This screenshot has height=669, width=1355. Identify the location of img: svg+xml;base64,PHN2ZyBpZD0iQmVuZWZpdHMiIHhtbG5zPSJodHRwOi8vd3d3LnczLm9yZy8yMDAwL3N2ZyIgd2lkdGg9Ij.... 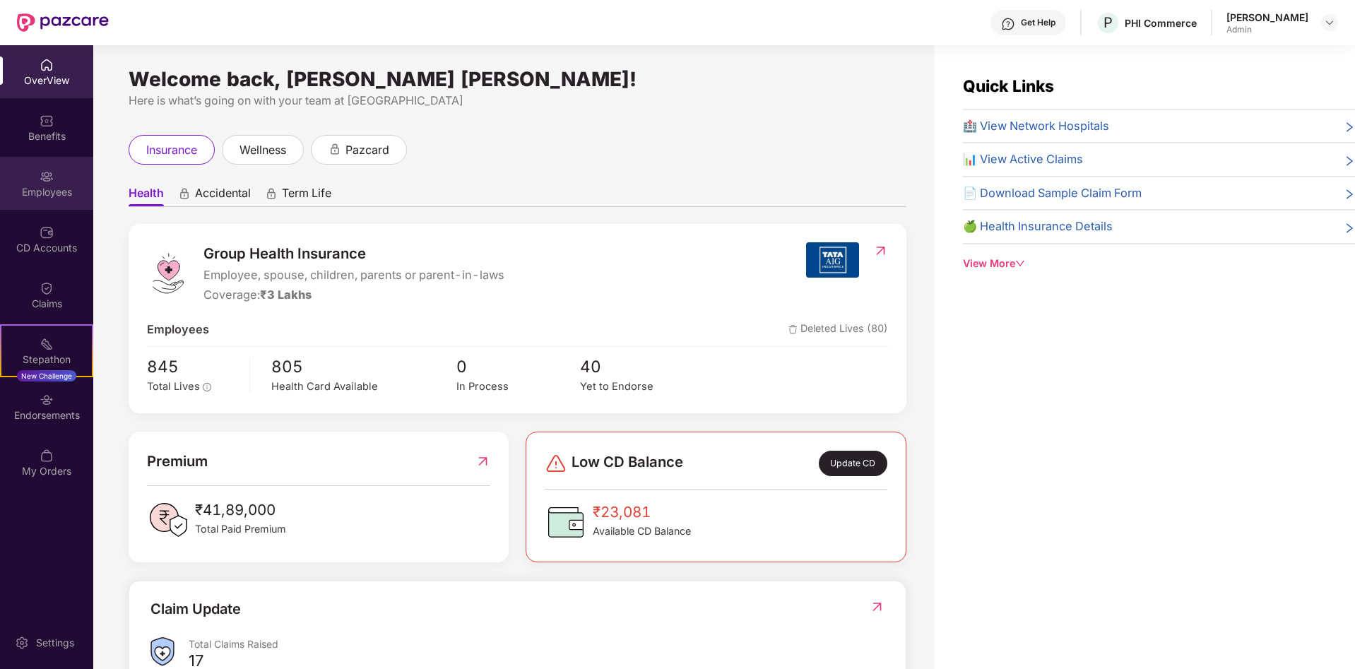
(47, 121).